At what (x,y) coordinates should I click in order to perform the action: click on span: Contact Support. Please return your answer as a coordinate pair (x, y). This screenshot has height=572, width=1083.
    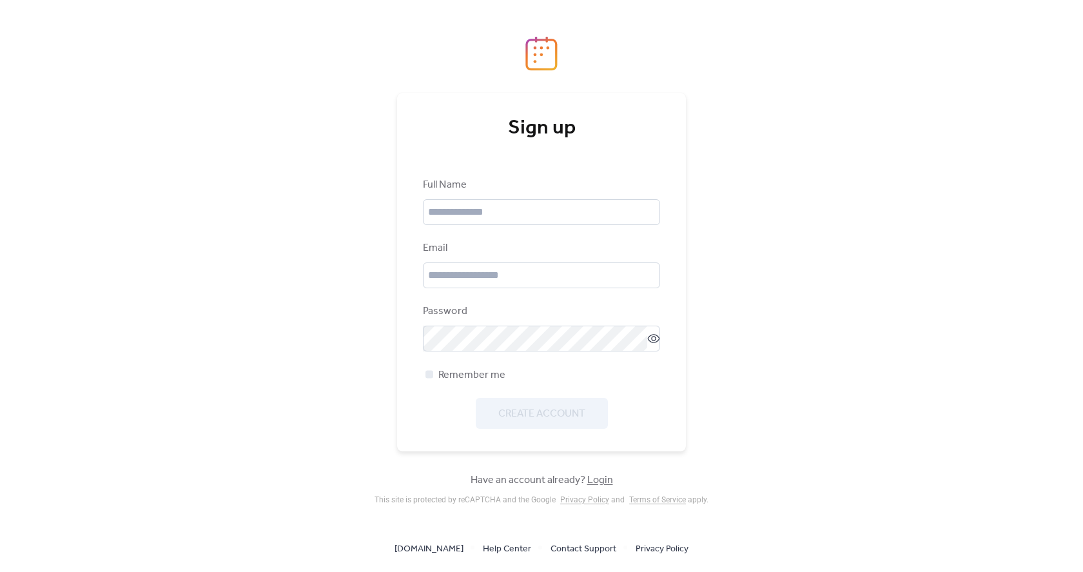
    Looking at the image, I should click on (583, 549).